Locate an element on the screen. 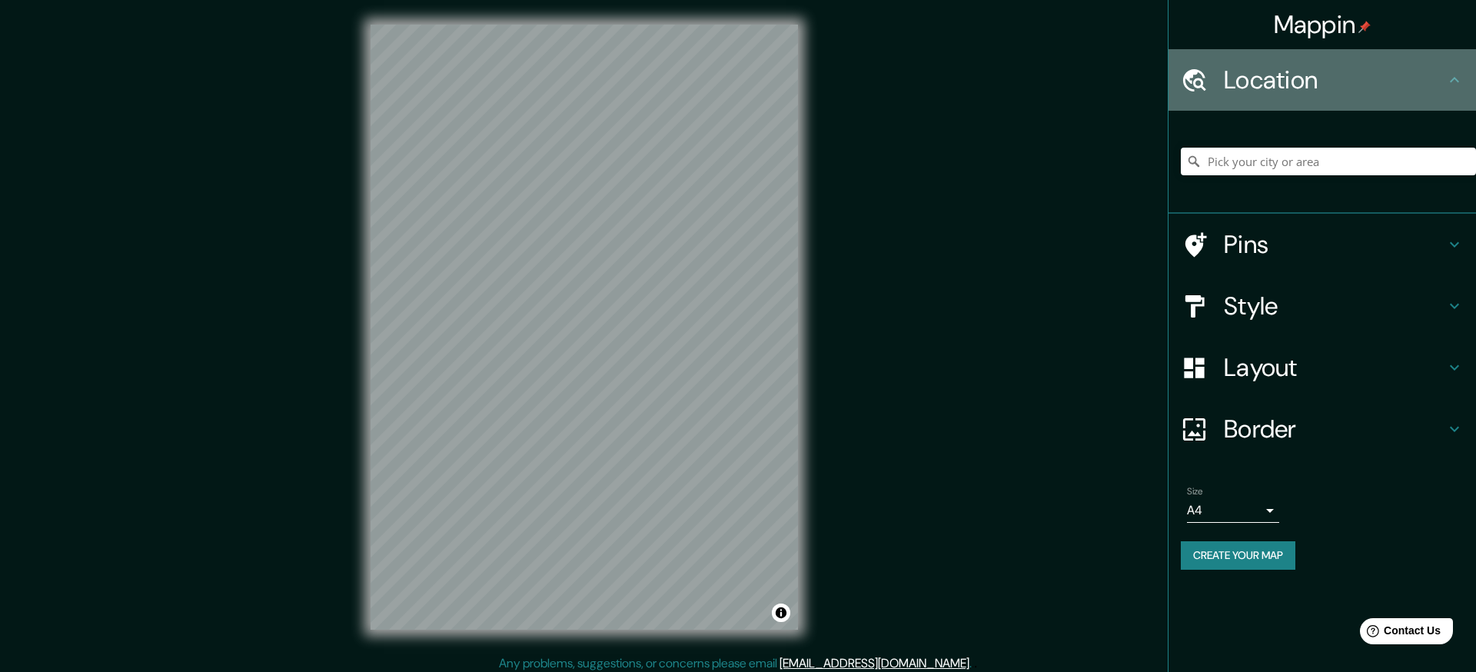 This screenshot has height=672, width=1476. input: Pick your city or area is located at coordinates (1329, 161).